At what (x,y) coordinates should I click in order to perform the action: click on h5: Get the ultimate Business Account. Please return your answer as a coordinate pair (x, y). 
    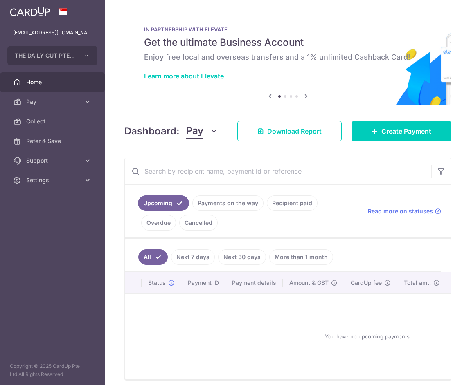
    Looking at the image, I should click on (288, 43).